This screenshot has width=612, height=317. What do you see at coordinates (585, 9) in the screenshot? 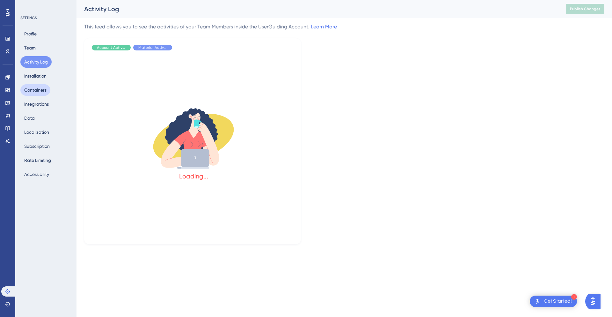
I see `span: Publish Changes` at bounding box center [585, 9].